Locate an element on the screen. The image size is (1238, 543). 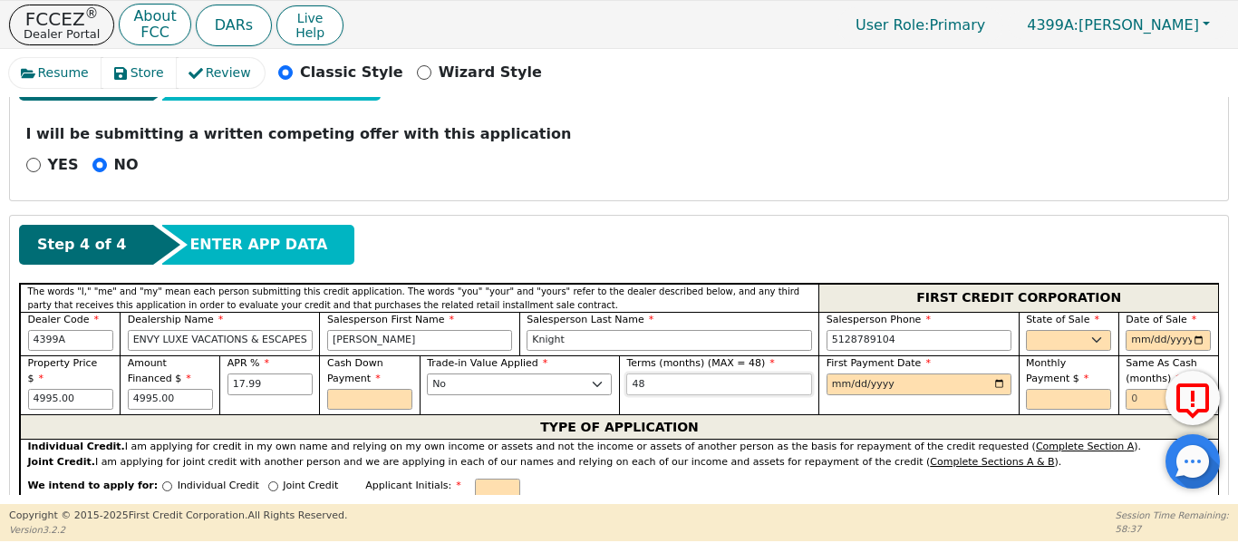
span: ENTER APP DATA is located at coordinates (258, 245).